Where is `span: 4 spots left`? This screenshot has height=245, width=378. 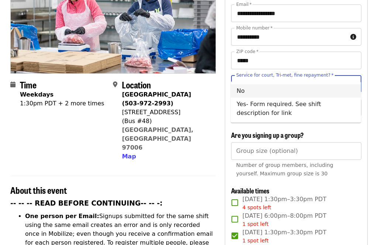 span: 4 spots left is located at coordinates (257, 208).